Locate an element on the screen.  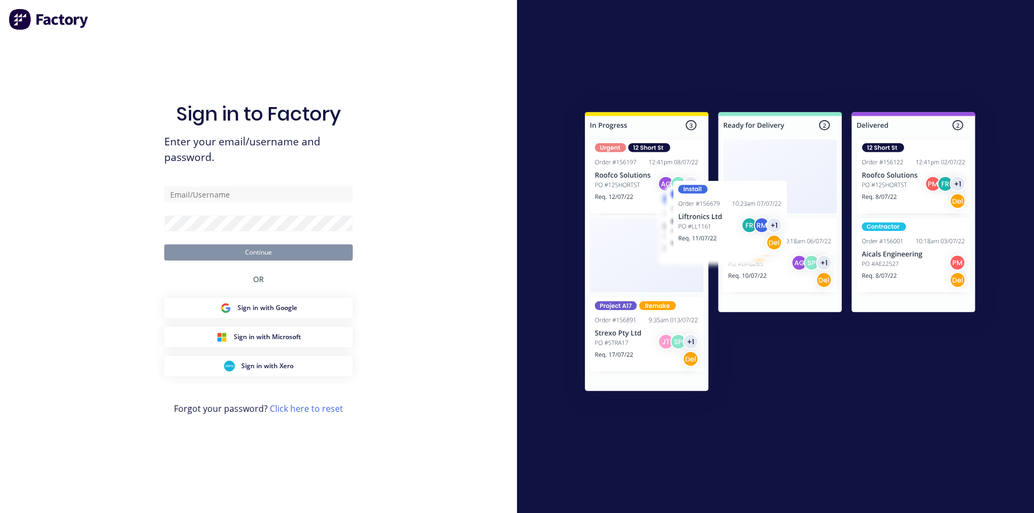
button: Xero Sign inSign in with Xero is located at coordinates (259, 366).